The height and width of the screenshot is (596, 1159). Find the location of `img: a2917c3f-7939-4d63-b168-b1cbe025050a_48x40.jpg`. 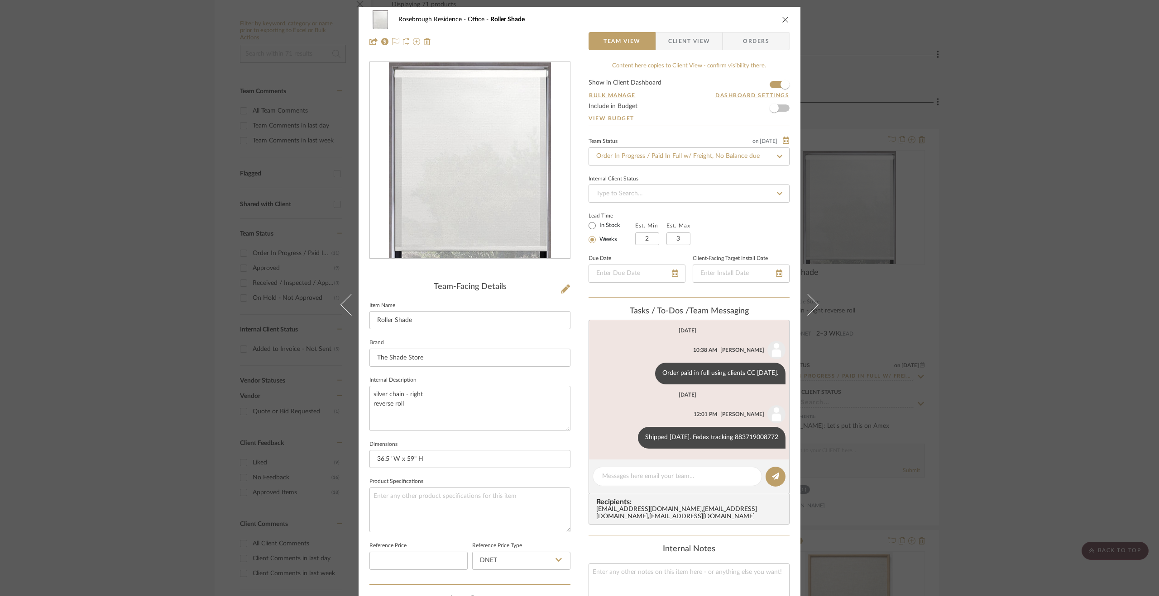

img: a2917c3f-7939-4d63-b168-b1cbe025050a_48x40.jpg is located at coordinates (380, 19).